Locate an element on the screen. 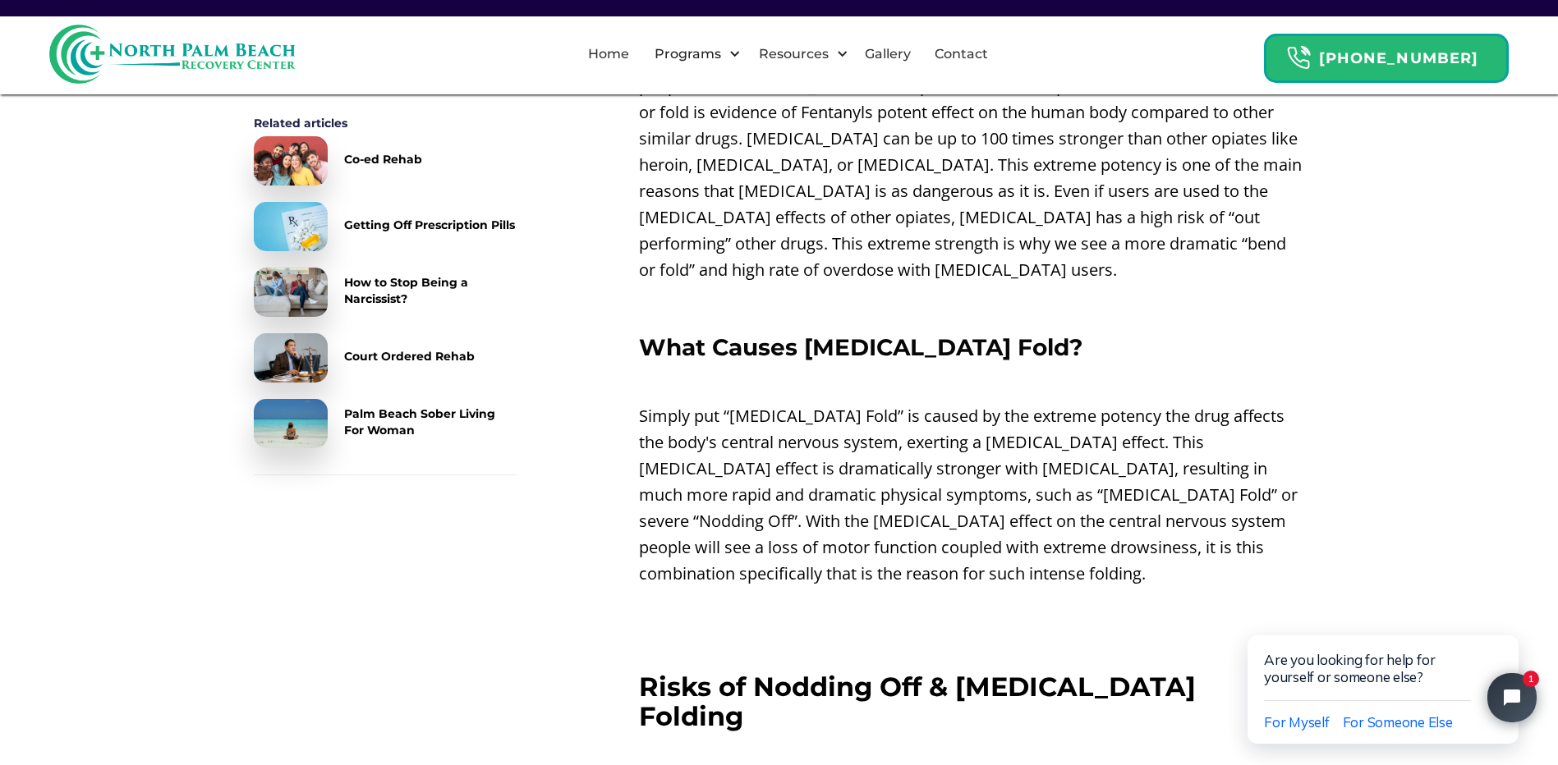 This screenshot has width=1558, height=765. div: Court Ordered Rehab is located at coordinates (409, 356).